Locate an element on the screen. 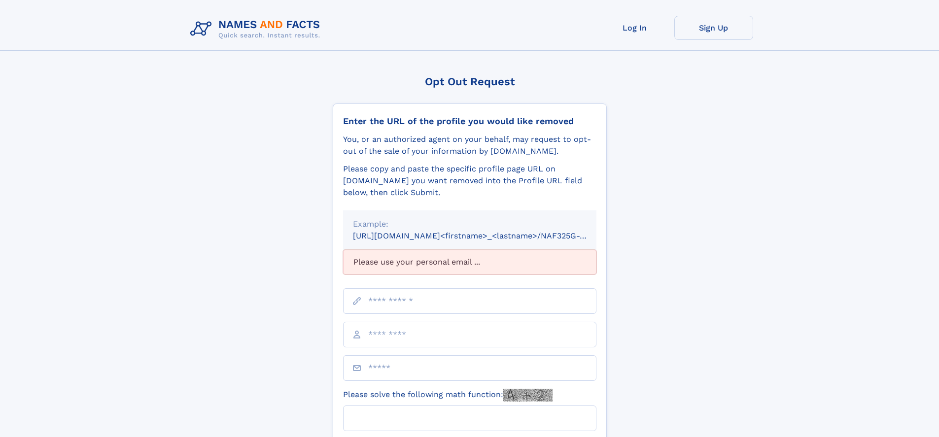 The image size is (939, 437). img: Logo Names and Facts is located at coordinates (257, 29).